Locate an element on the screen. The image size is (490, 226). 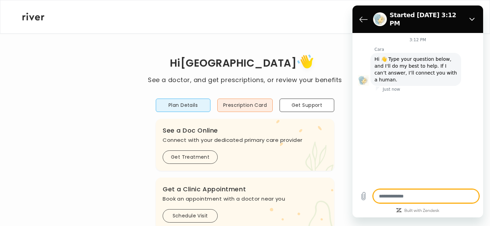
button: Get Treatment is located at coordinates (190, 157).